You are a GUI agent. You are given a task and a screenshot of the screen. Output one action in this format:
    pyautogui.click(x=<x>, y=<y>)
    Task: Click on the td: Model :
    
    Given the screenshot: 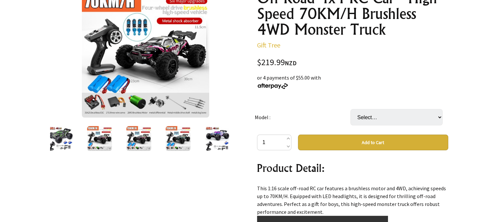 What is the action you would take?
    pyautogui.click(x=303, y=117)
    